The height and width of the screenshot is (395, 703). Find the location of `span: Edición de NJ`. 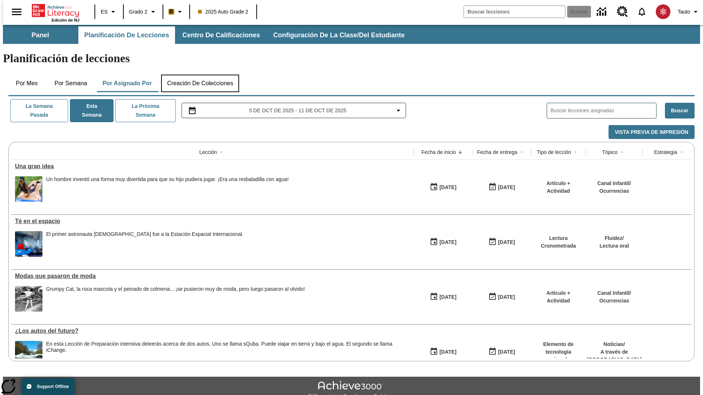

span: Edición de NJ is located at coordinates (66, 20).